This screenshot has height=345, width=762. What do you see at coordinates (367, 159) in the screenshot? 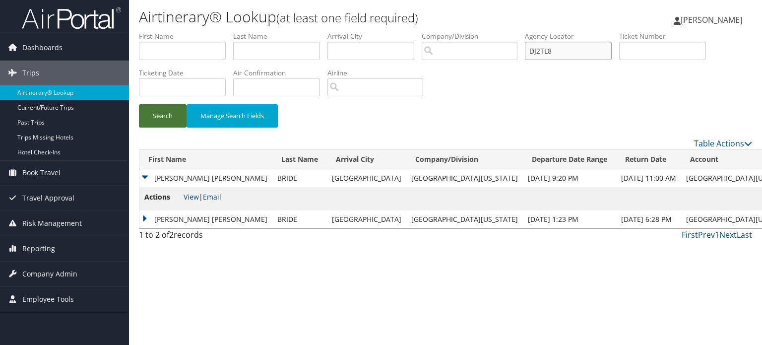
I see `th: Arrival City: activate to sort column ascending` at bounding box center [367, 159].